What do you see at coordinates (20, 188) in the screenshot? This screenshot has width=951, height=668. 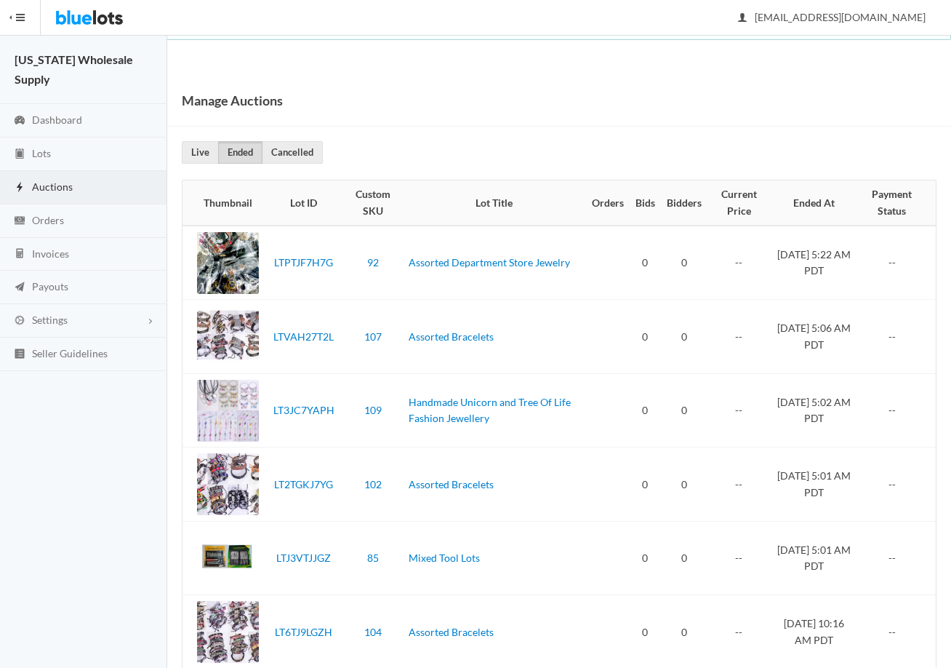 I see `ion-icon: flash` at bounding box center [20, 188].